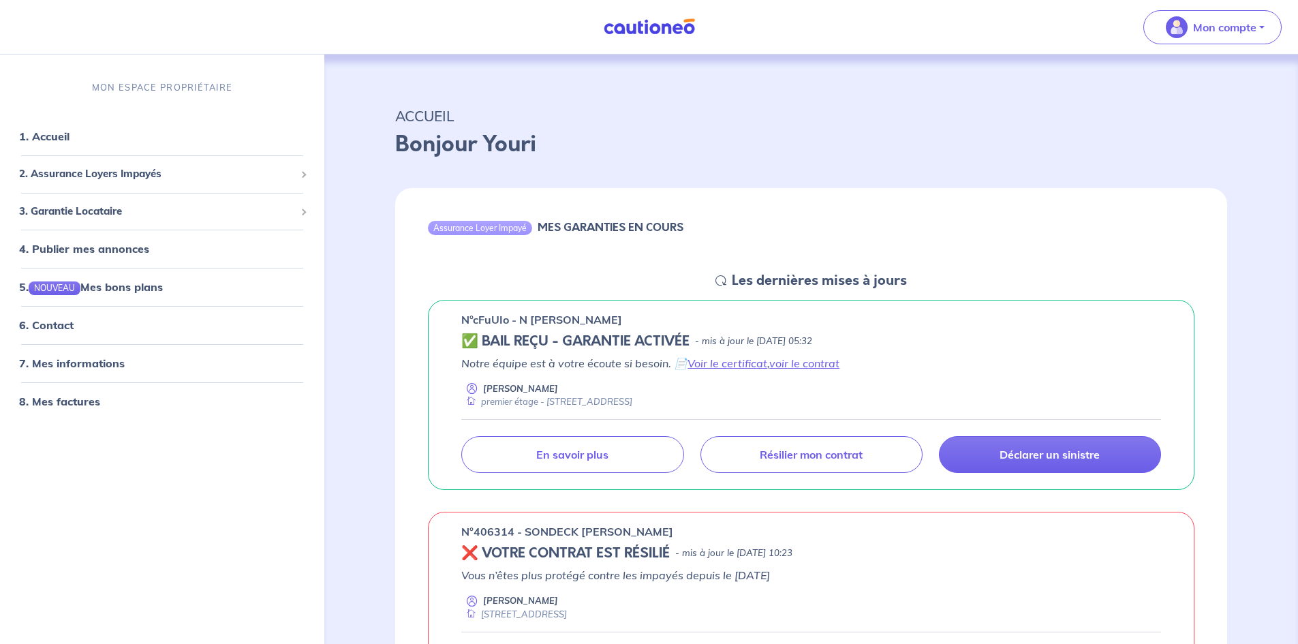 This screenshot has height=644, width=1298. Describe the element at coordinates (819, 281) in the screenshot. I see `h5: Les dernières mises à jours` at that location.